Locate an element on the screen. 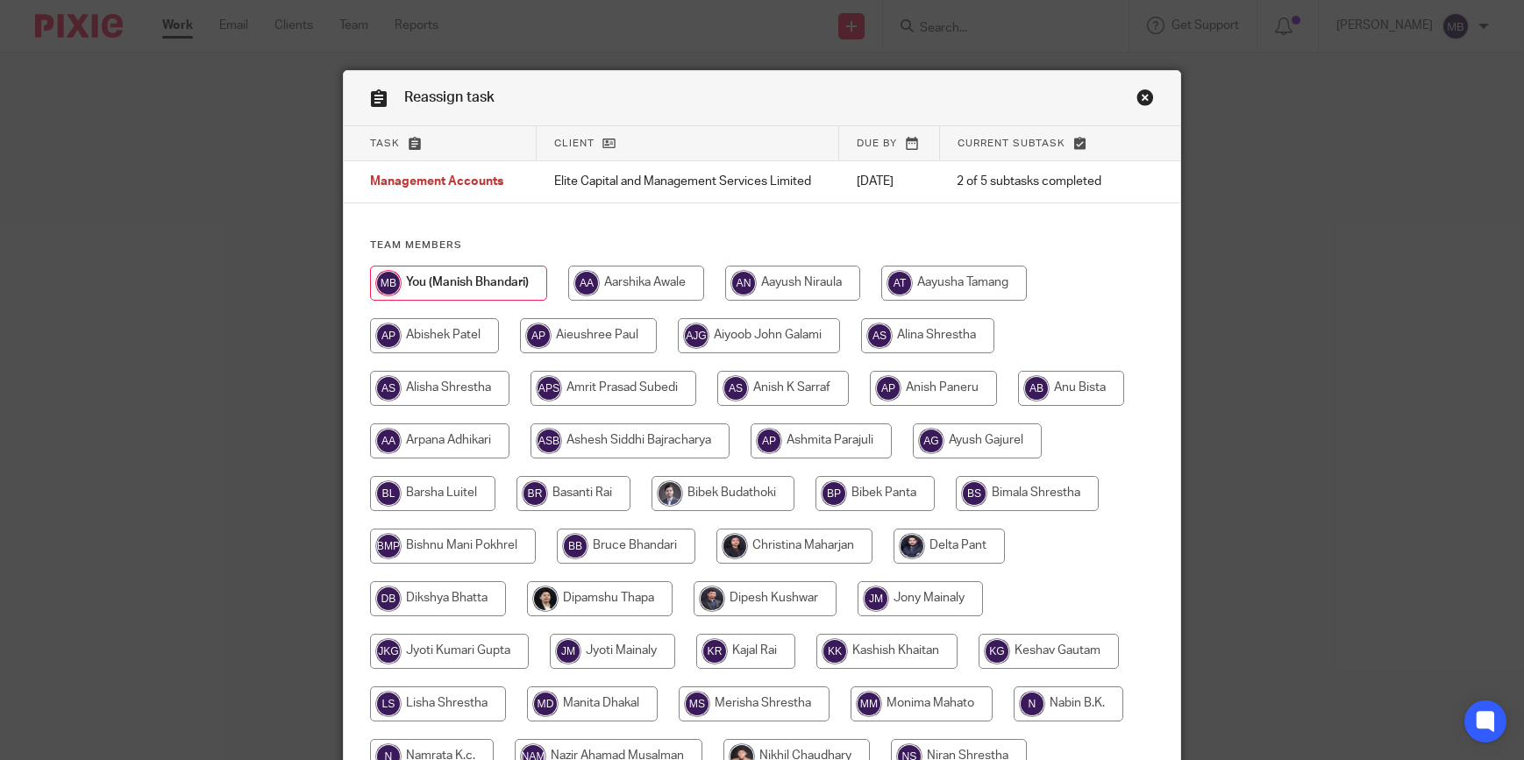 Image resolution: width=1524 pixels, height=760 pixels. span: Client is located at coordinates (574, 143).